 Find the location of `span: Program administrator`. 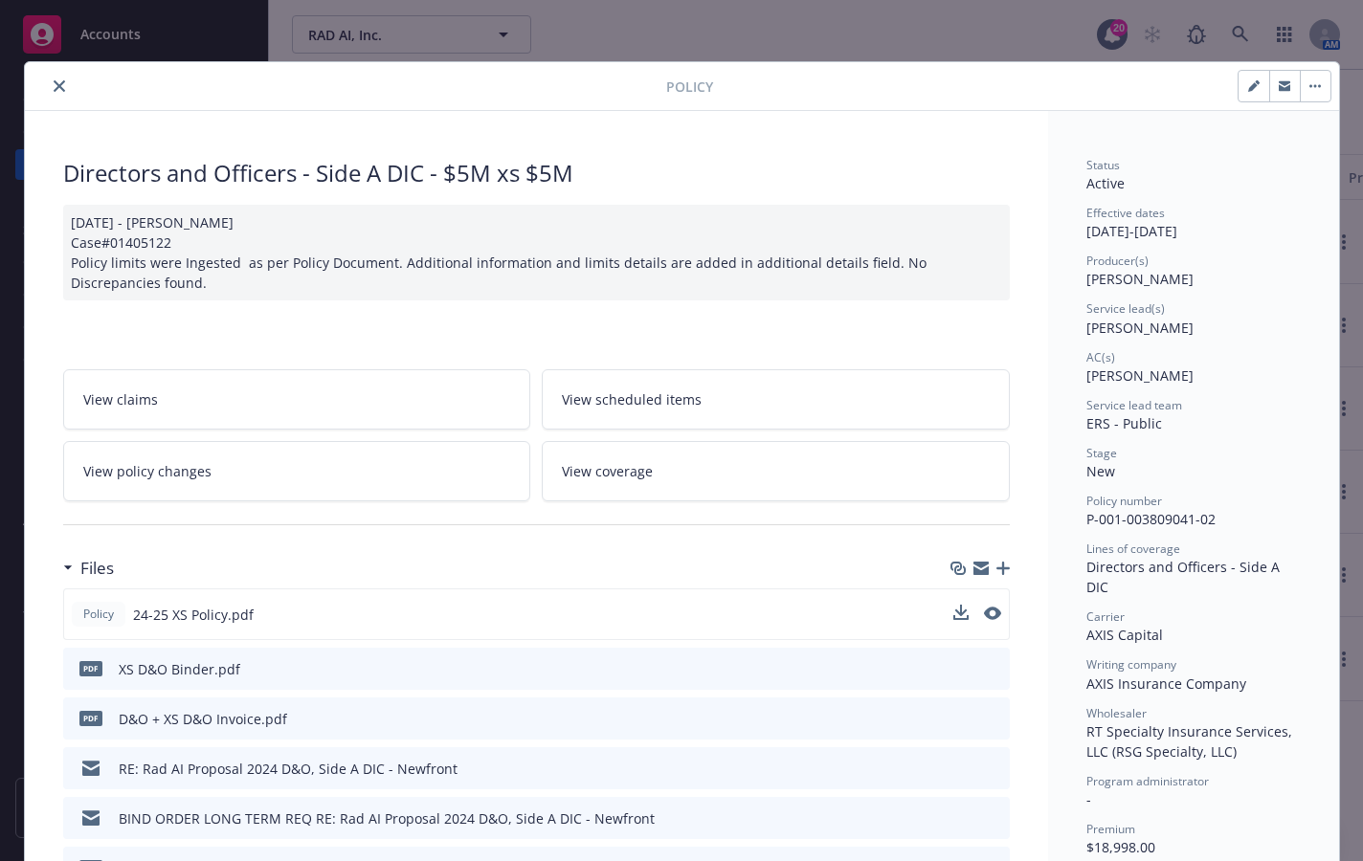

span: Program administrator is located at coordinates (1148, 781).